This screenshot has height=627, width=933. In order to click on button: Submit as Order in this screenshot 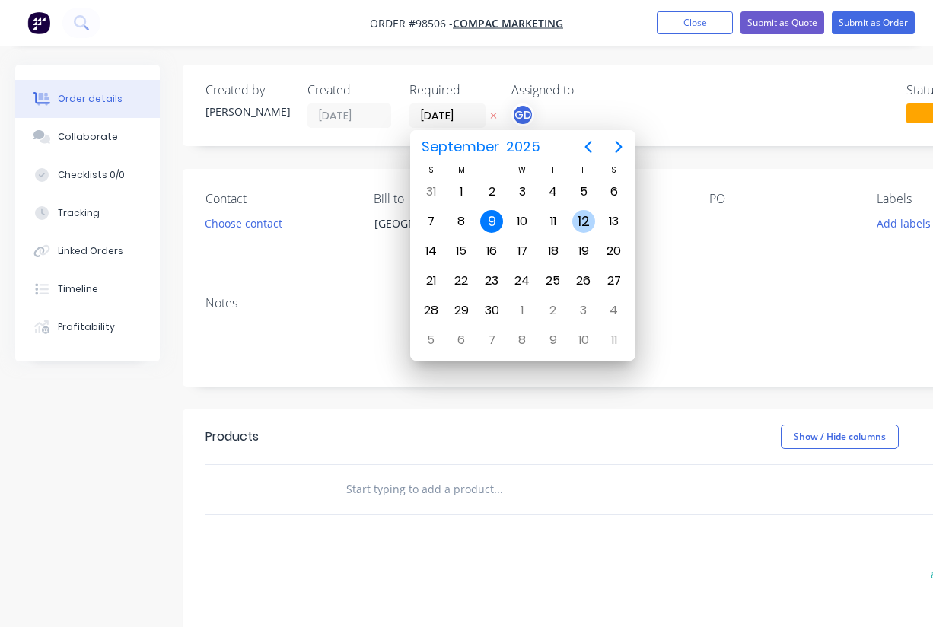, I will do `click(873, 23)`.